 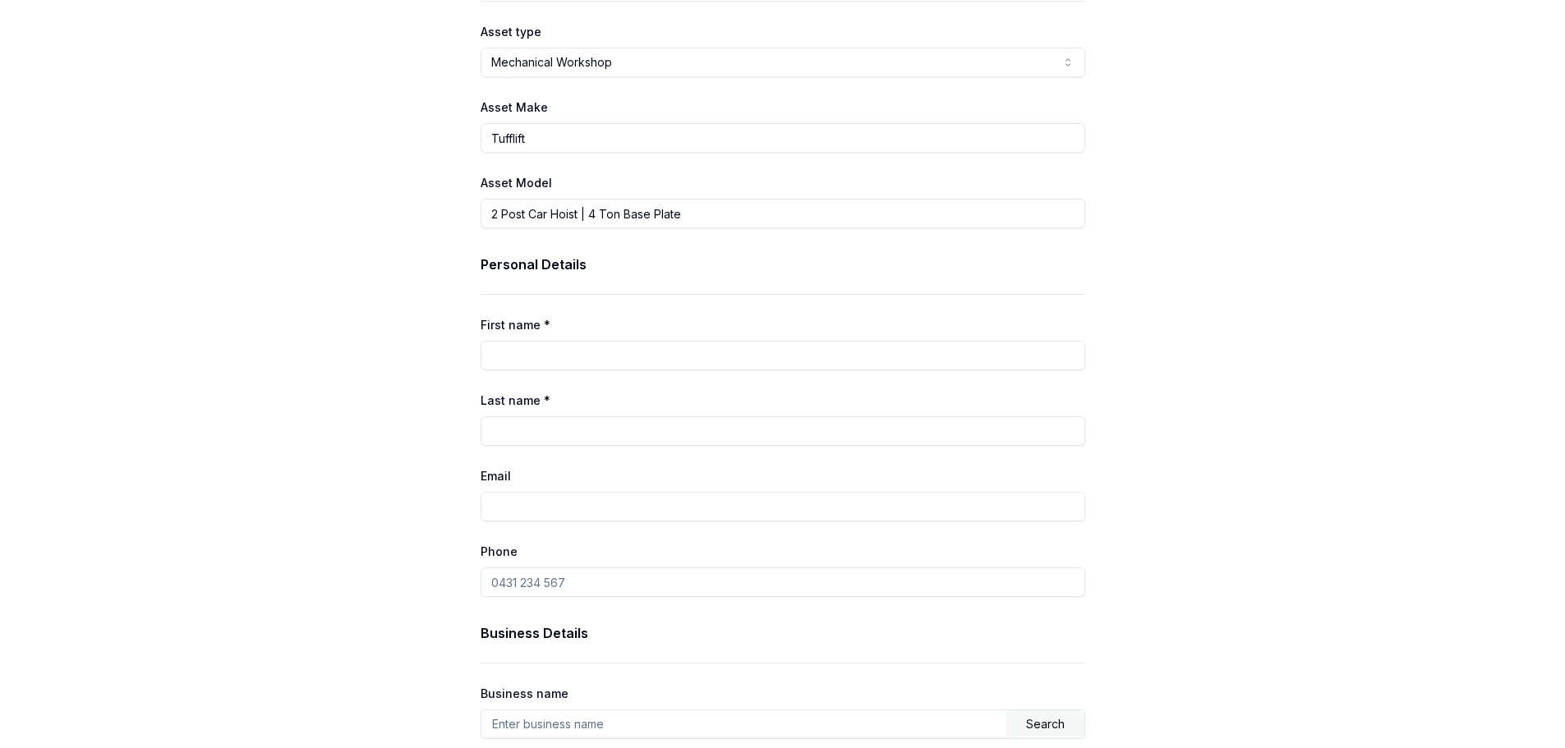 I want to click on label: Asset Make, so click(x=514, y=107).